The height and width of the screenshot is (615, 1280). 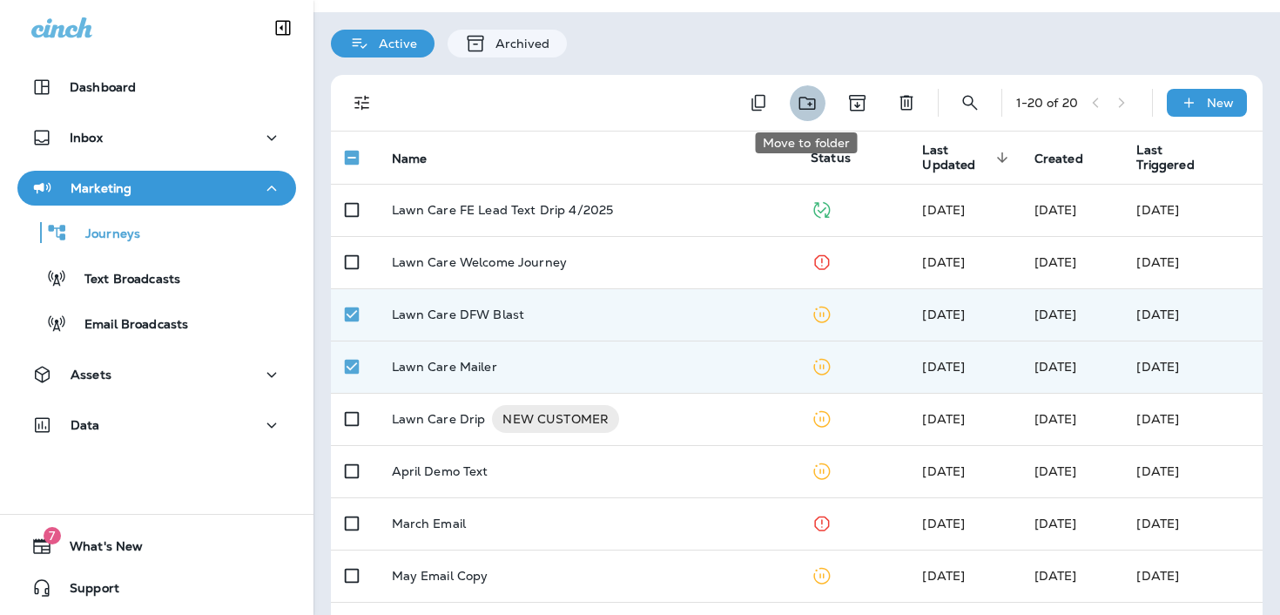 I want to click on p: Lawn Care Drip, so click(x=439, y=419).